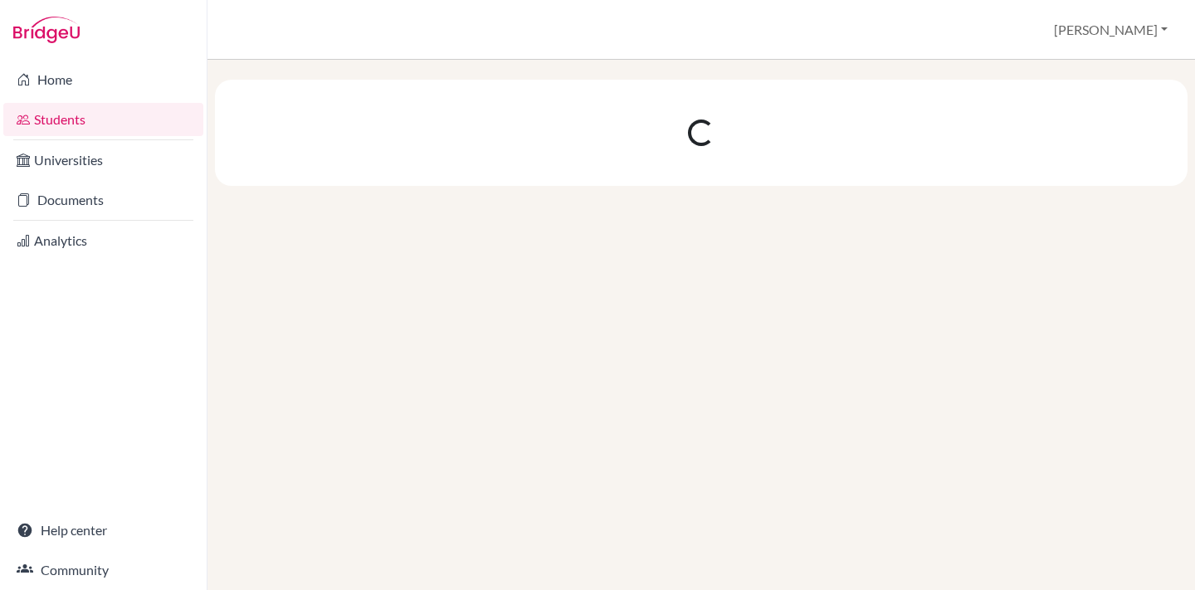 The width and height of the screenshot is (1195, 590). Describe the element at coordinates (103, 530) in the screenshot. I see `a: Help center` at that location.